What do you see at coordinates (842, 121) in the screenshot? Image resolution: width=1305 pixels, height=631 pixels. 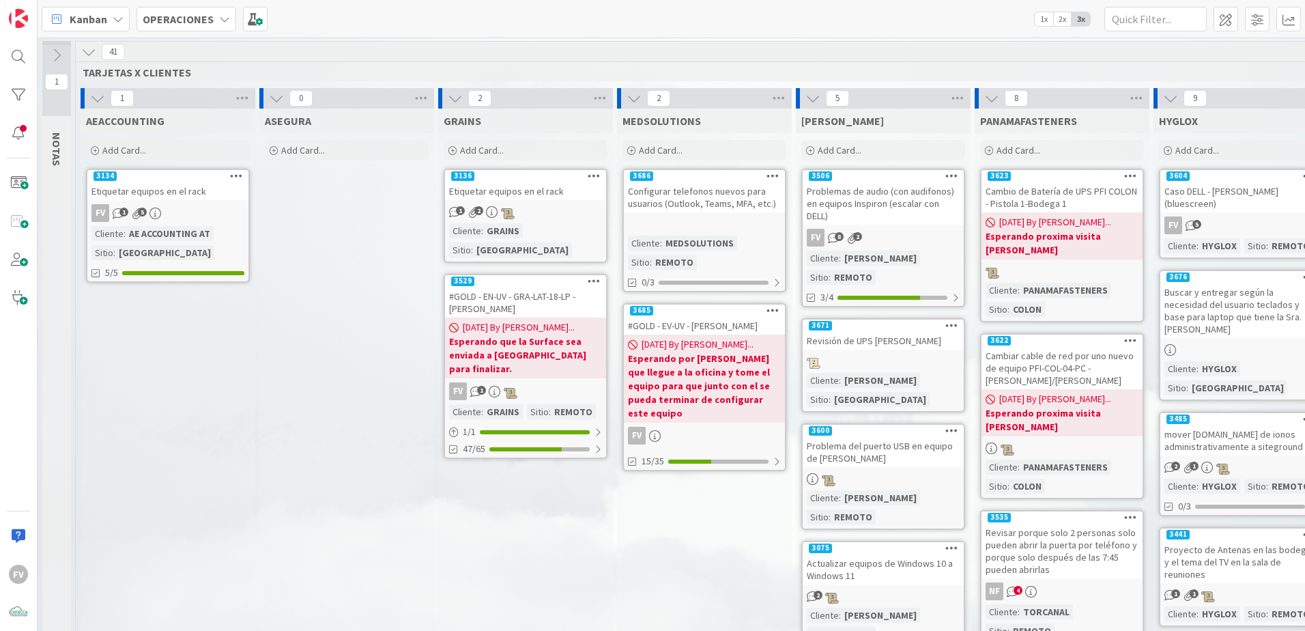 I see `span: KRESTON` at bounding box center [842, 121].